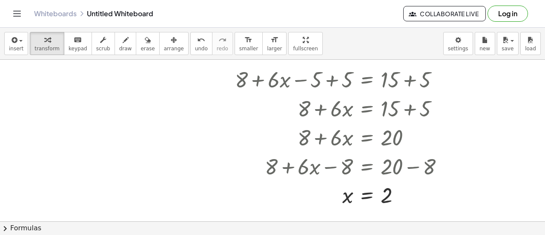  Describe the element at coordinates (16, 49) in the screenshot. I see `span: insert` at that location.